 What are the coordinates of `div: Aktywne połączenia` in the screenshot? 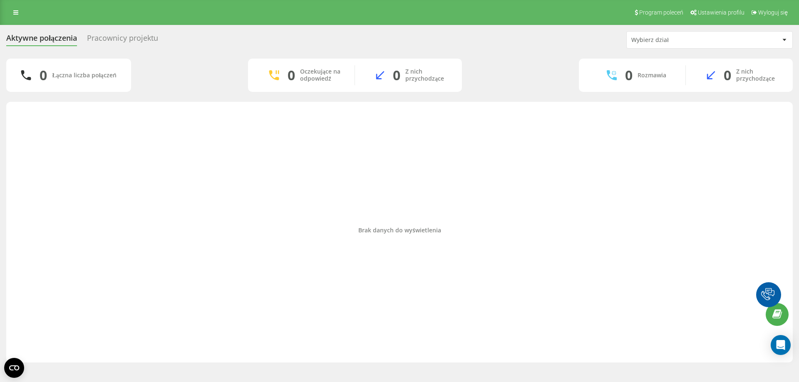 It's located at (42, 40).